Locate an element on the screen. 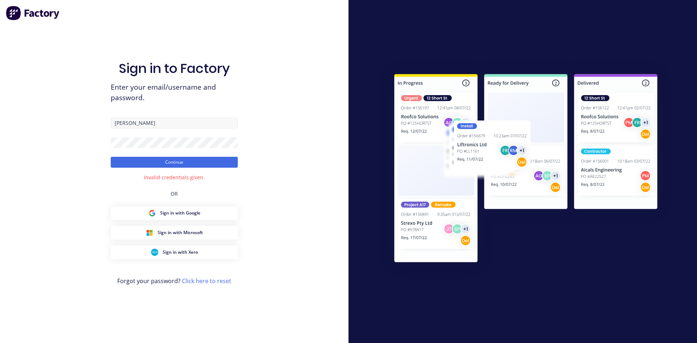 The image size is (697, 343). img: Factory is located at coordinates (33, 13).